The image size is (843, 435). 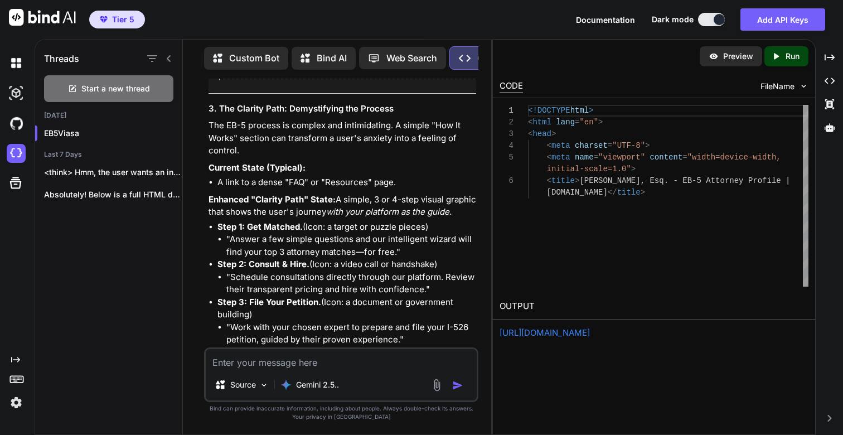 I want to click on button: Documentation, so click(x=605, y=20).